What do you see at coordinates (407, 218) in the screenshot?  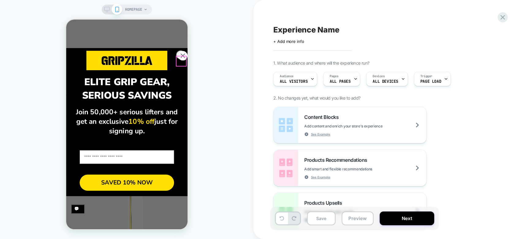 I see `button: Next` at bounding box center [407, 218].